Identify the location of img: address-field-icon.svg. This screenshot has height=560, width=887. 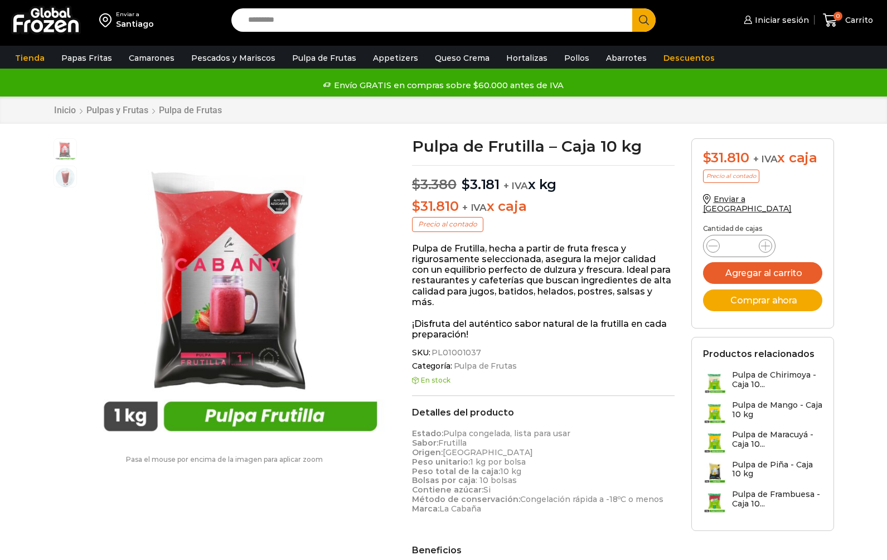
(108, 20).